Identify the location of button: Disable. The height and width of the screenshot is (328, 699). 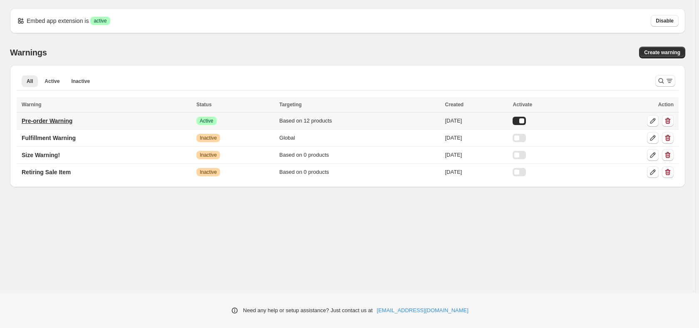
(665, 21).